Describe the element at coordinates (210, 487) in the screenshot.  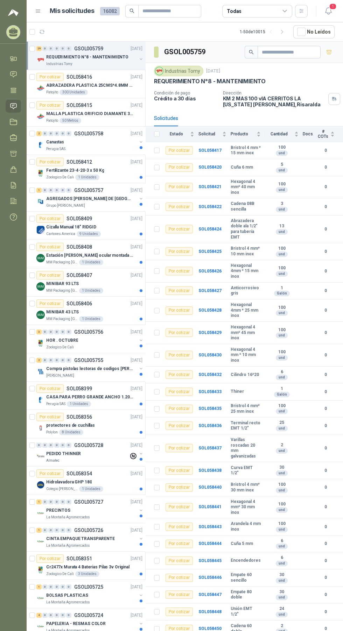
I see `a: SOL058440` at that location.